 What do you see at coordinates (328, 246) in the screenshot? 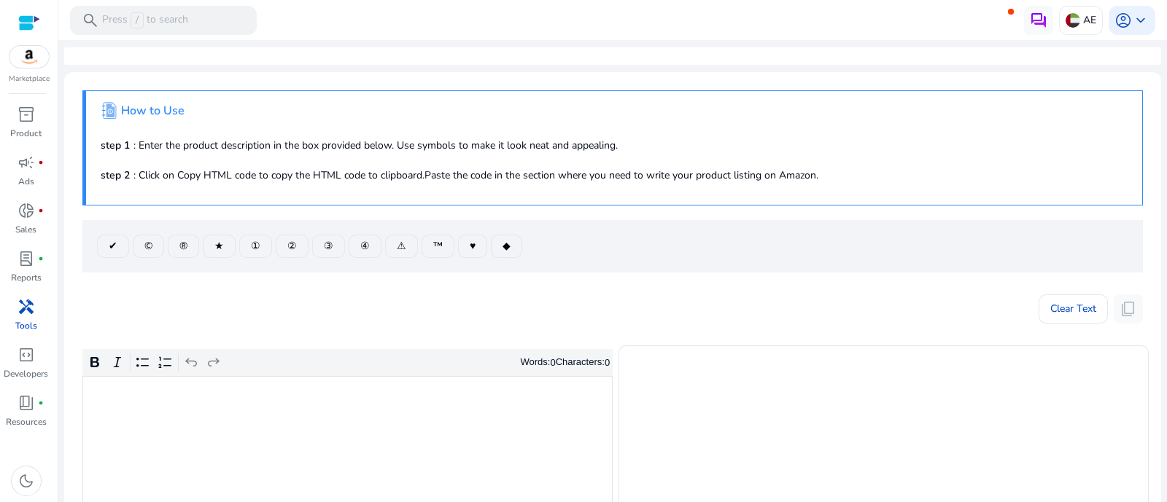
I see `span: ③` at bounding box center [328, 246].